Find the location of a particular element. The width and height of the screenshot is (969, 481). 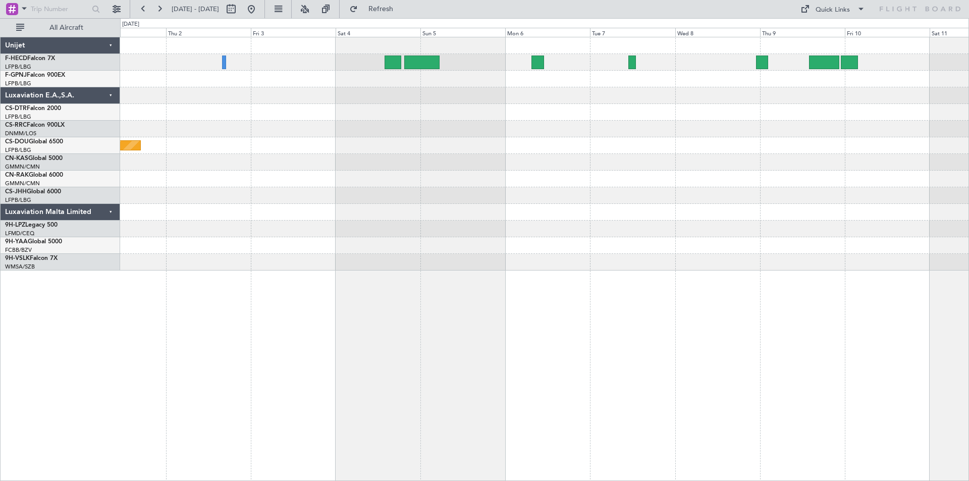

span: CS-RRC is located at coordinates (16, 125).